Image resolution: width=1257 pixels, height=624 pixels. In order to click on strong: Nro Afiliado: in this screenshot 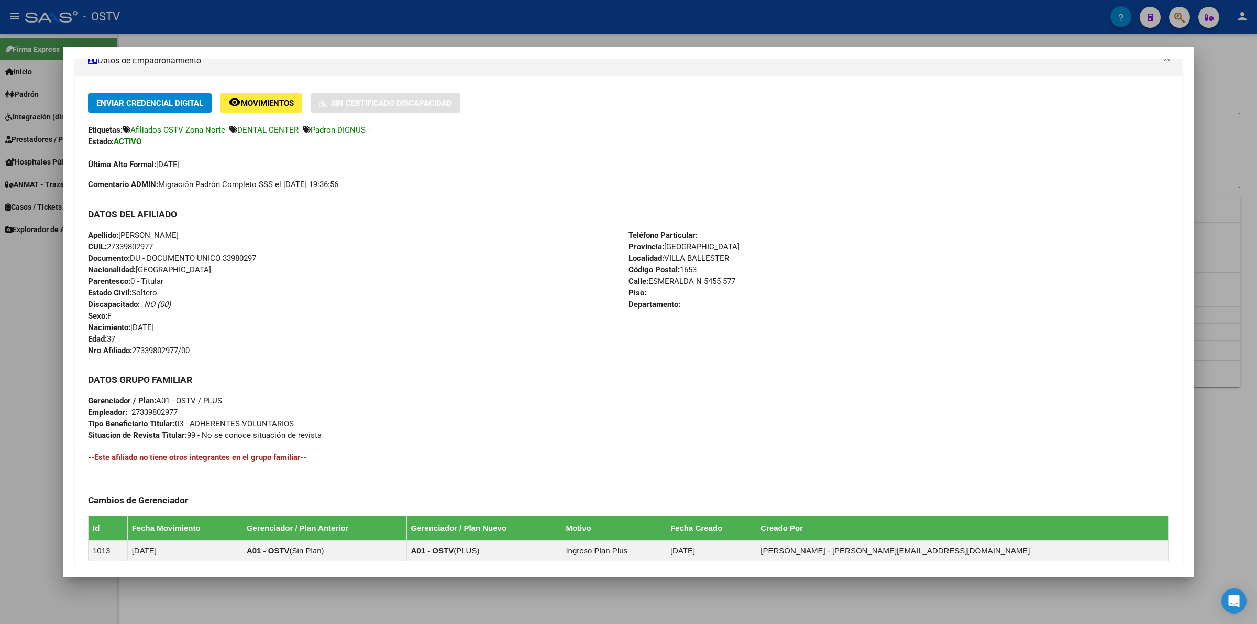, I will do `click(110, 350)`.